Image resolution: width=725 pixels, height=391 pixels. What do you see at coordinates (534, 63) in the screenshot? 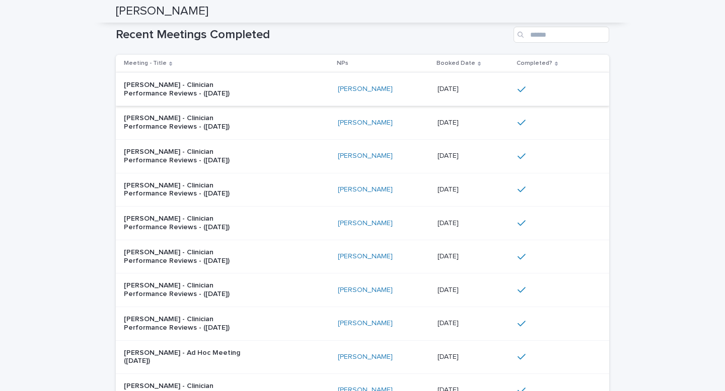
I see `p: Completed?` at bounding box center [534, 63].